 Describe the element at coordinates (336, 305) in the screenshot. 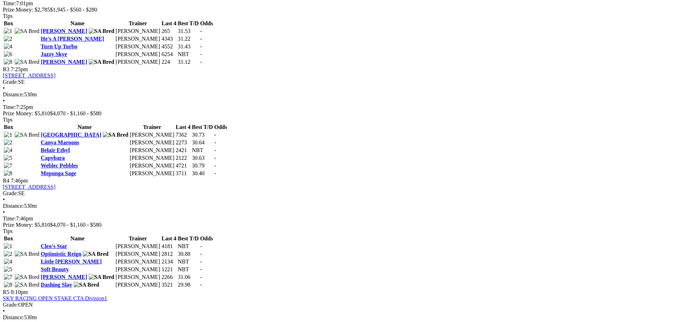

I see `div: OPEN` at that location.